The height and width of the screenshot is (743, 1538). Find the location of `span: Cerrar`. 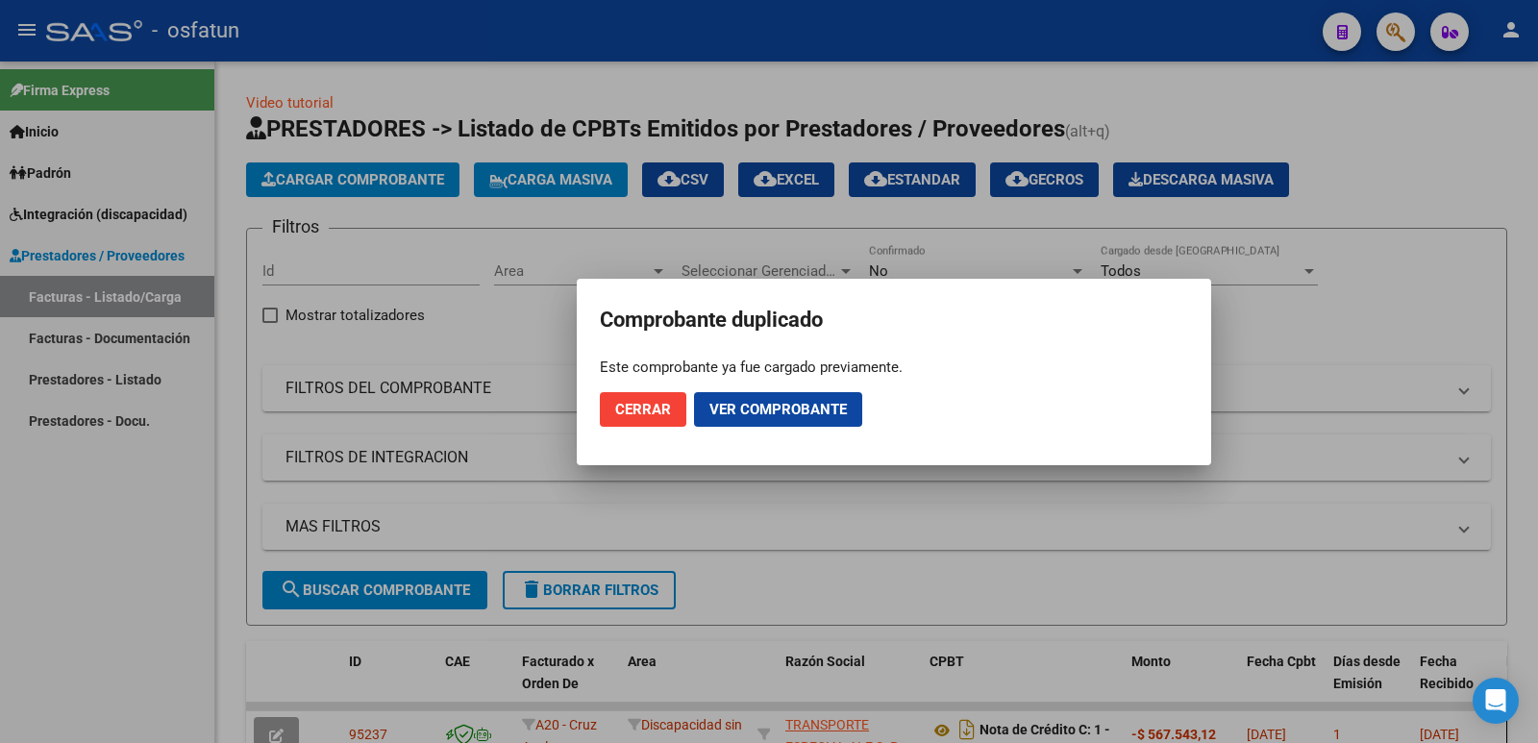

span: Cerrar is located at coordinates (643, 410).